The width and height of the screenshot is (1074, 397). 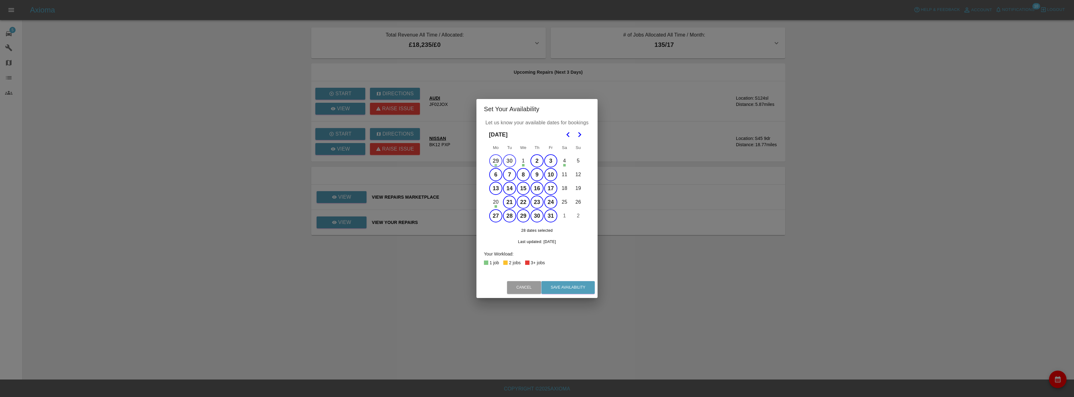 I want to click on th: Monday, so click(x=496, y=148).